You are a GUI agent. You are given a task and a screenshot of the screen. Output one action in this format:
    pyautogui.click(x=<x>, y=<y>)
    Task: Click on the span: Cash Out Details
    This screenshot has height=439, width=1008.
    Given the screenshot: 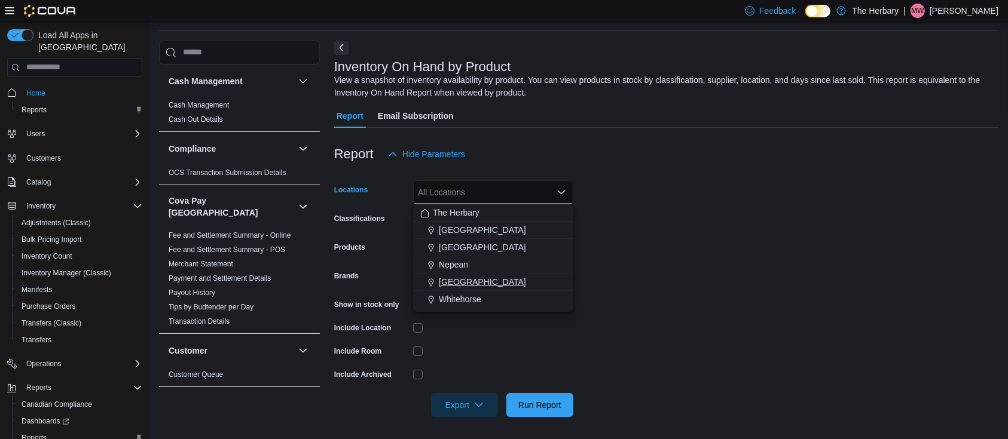 What is the action you would take?
    pyautogui.click(x=195, y=120)
    